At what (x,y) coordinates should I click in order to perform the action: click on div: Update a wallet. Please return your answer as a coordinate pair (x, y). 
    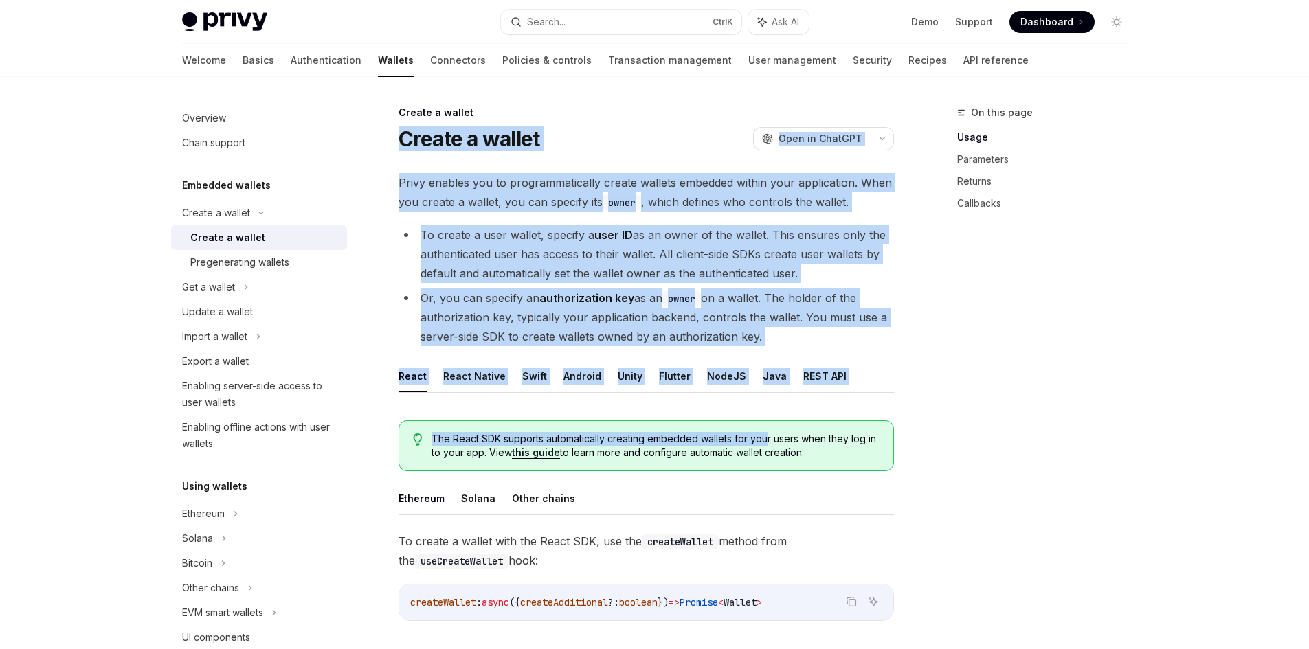
    Looking at the image, I should click on (217, 312).